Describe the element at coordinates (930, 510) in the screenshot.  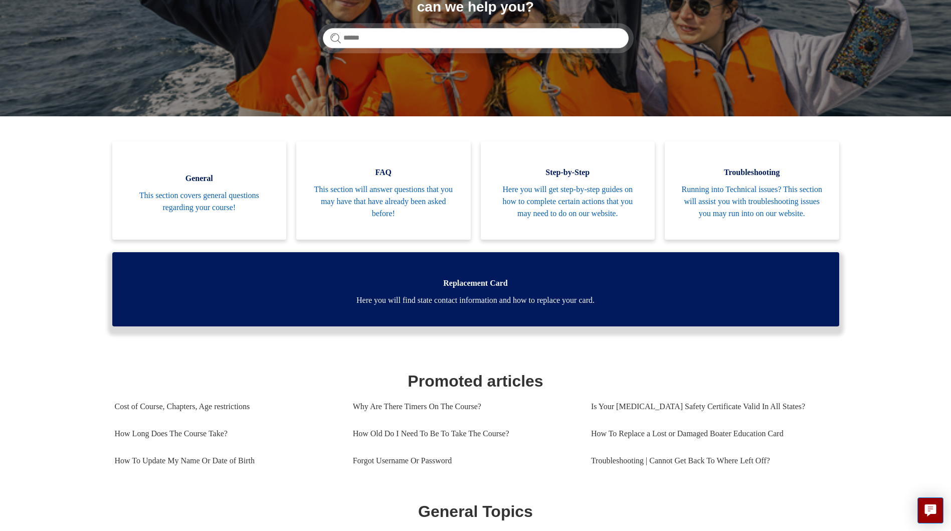
I see `div: Live chat` at that location.